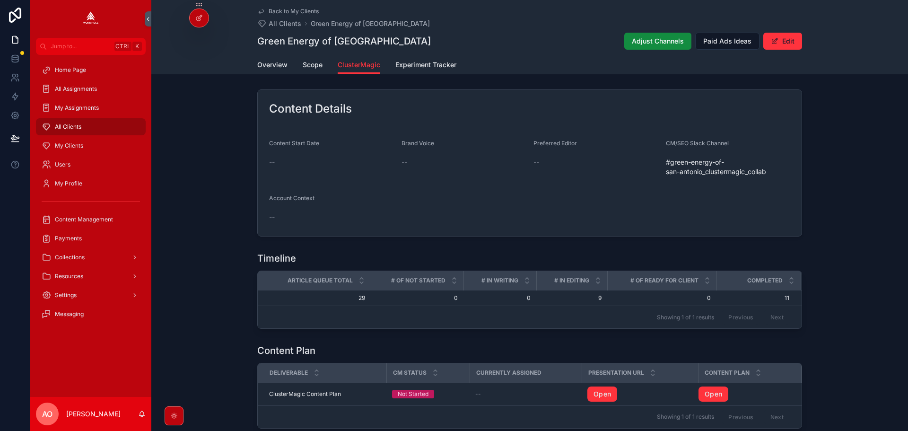 Image resolution: width=908 pixels, height=431 pixels. I want to click on a: All Assignments, so click(91, 89).